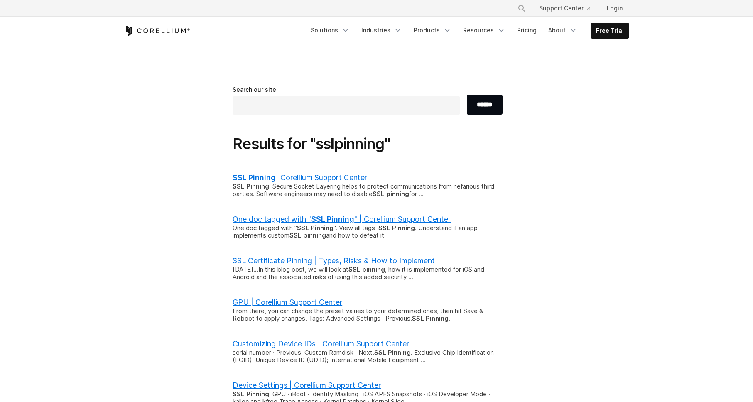  I want to click on a: Support Center, so click(565, 8).